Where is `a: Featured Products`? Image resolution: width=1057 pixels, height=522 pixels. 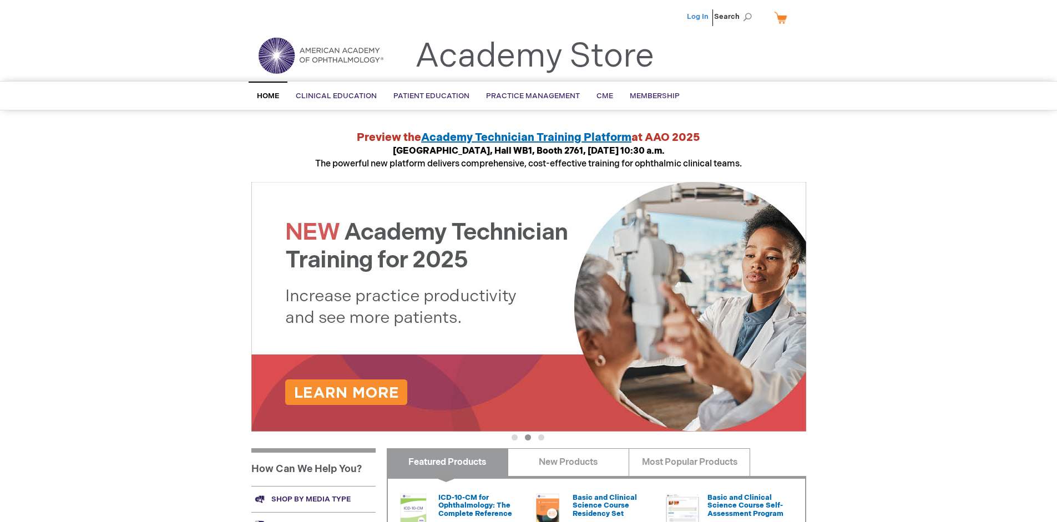
a: Featured Products is located at coordinates (447, 462).